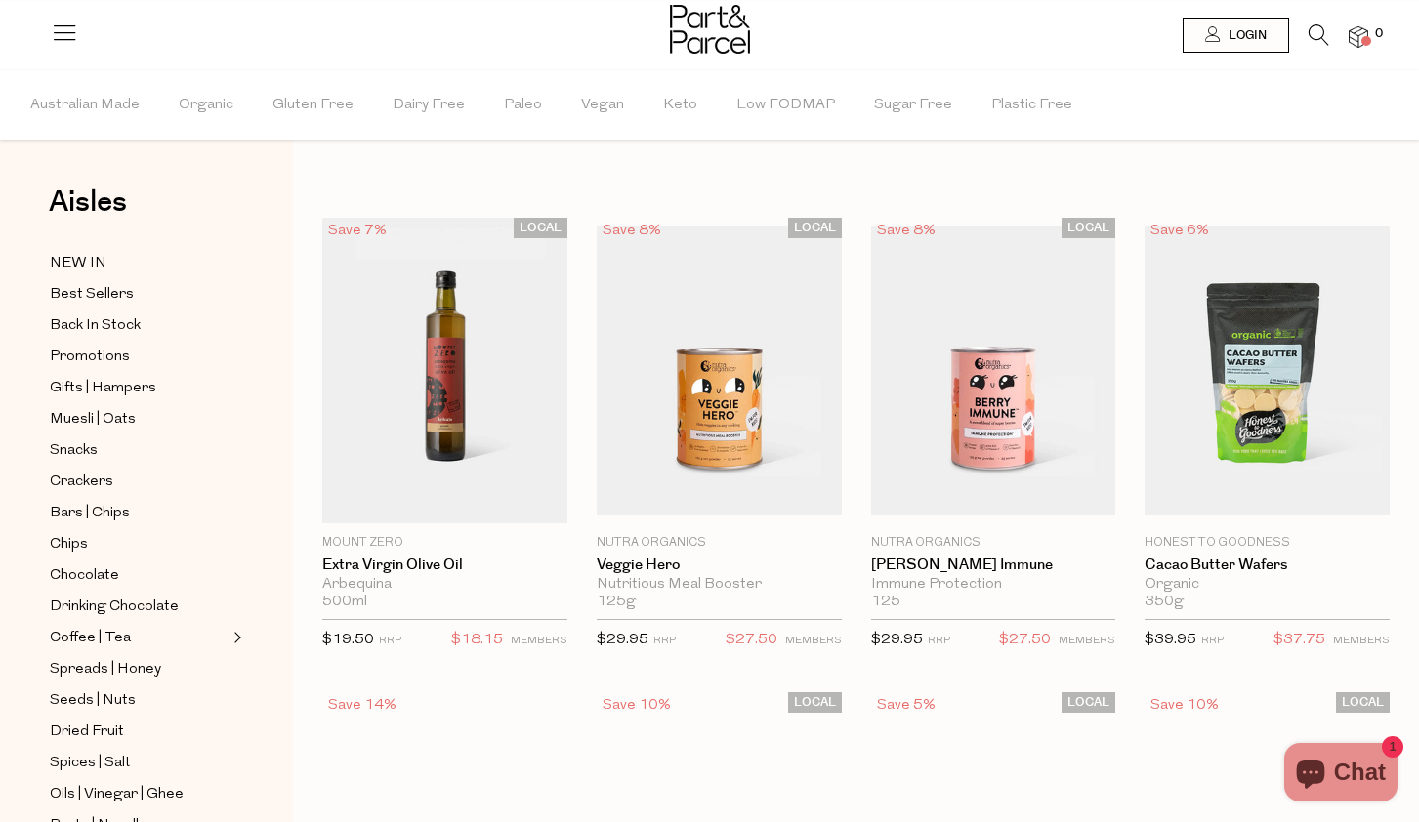 The image size is (1419, 822). I want to click on span: Low FODMAP, so click(785, 105).